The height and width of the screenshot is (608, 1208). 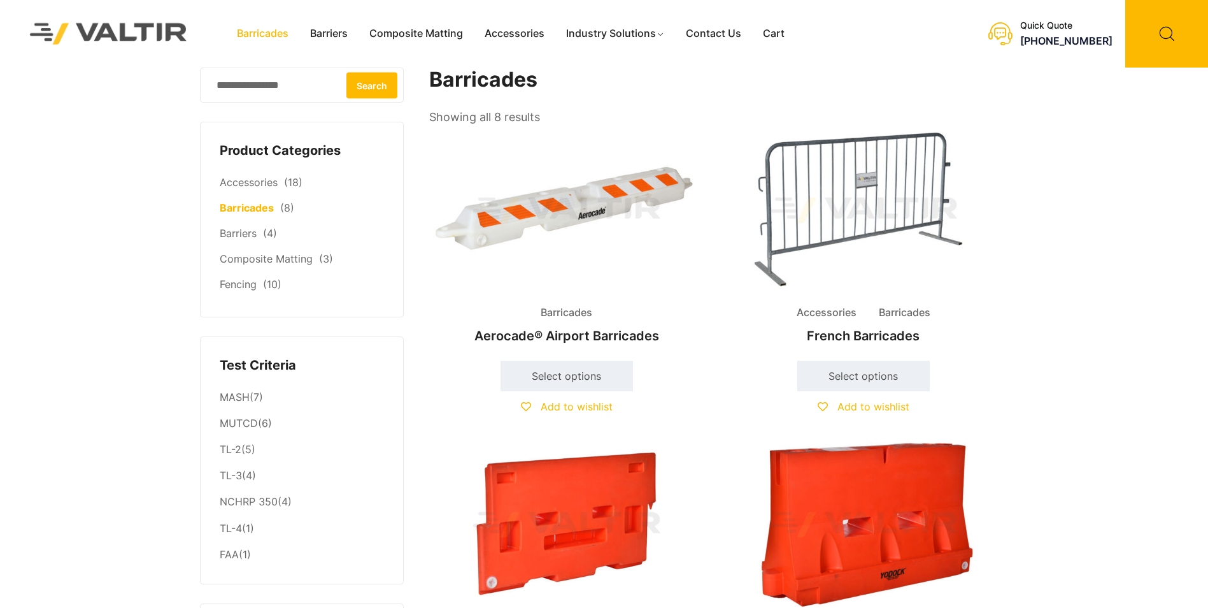 I want to click on span: (3), so click(x=326, y=259).